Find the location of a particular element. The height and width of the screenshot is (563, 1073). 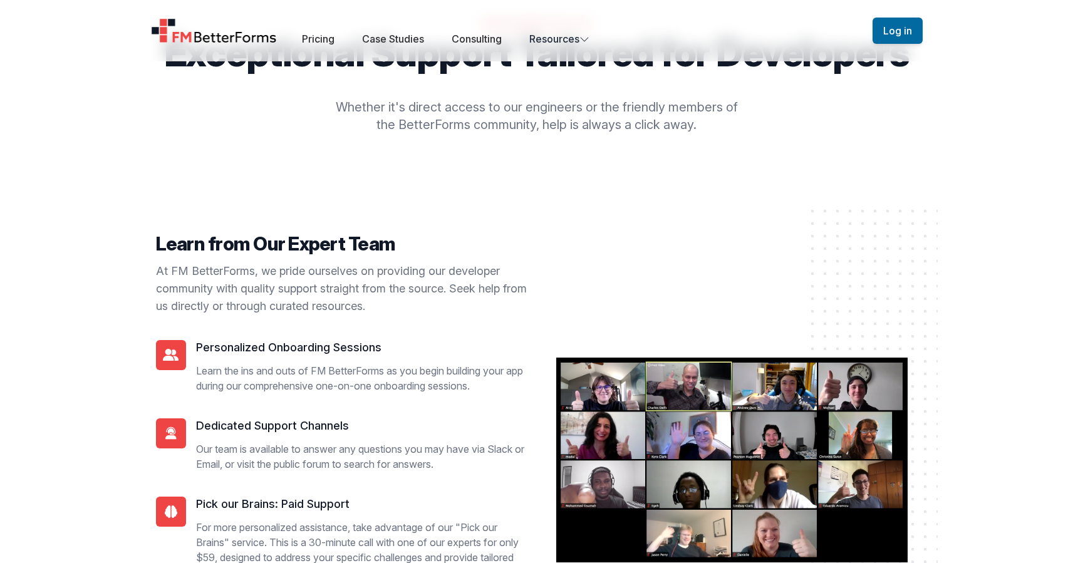

button: Resources is located at coordinates (560, 39).